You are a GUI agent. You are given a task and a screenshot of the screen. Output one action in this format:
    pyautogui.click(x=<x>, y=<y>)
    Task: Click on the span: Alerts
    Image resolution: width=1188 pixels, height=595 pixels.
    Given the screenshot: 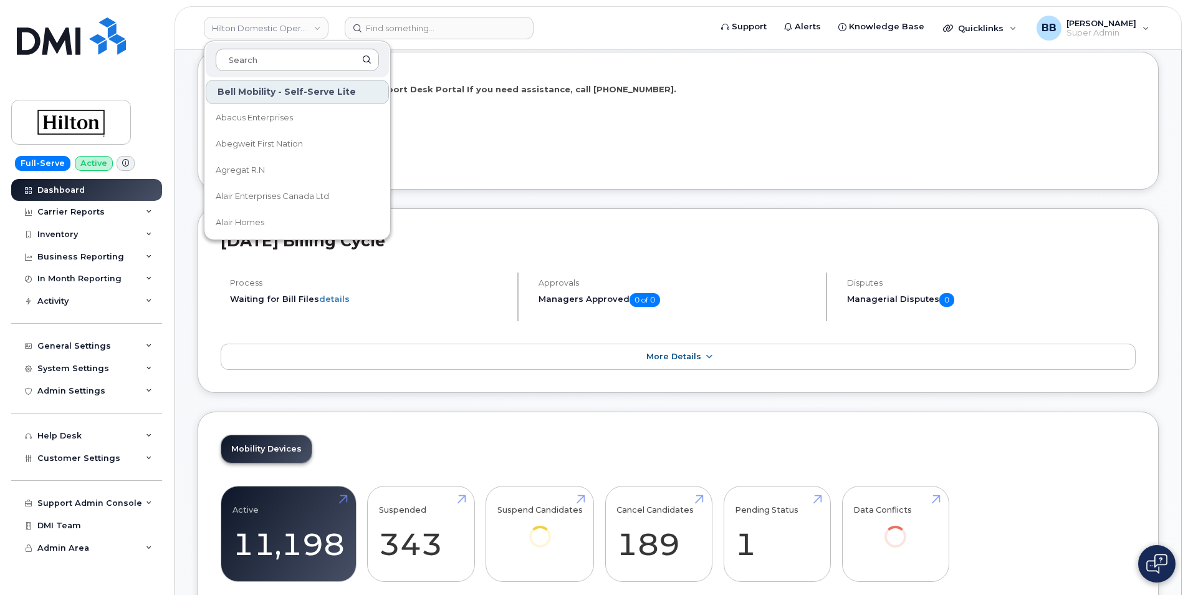 What is the action you would take?
    pyautogui.click(x=808, y=27)
    